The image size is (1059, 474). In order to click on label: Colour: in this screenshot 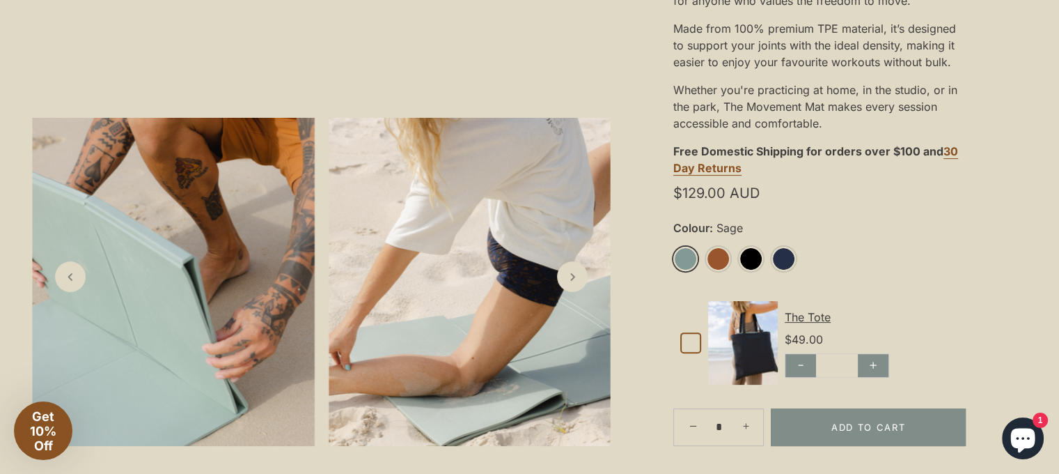, I will do `click(820, 228)`.